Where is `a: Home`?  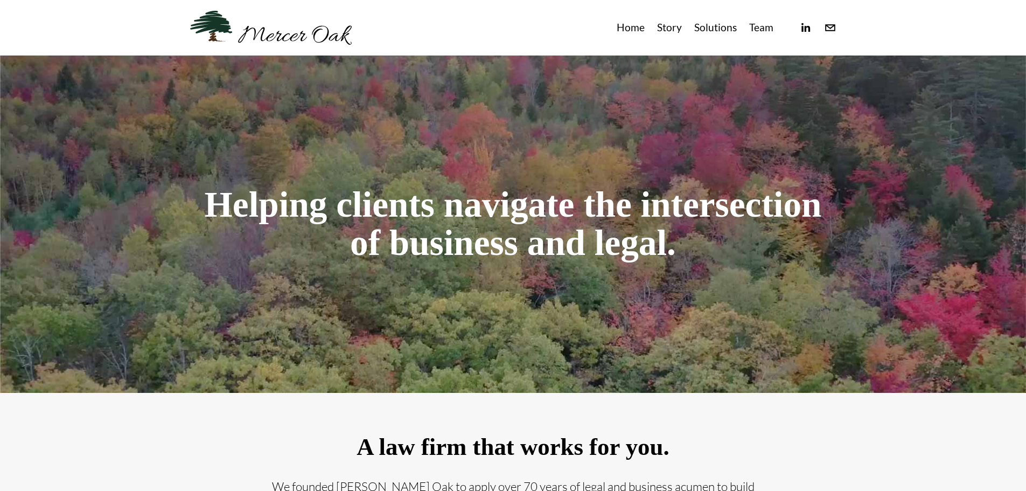 a: Home is located at coordinates (631, 27).